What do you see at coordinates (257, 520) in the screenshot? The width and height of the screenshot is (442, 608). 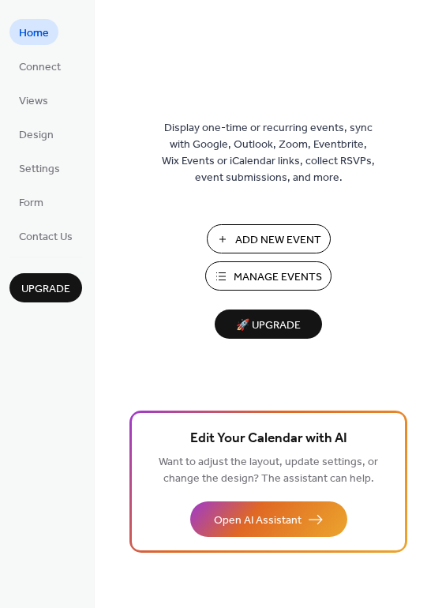 I see `span: Open AI Assistant` at bounding box center [257, 520].